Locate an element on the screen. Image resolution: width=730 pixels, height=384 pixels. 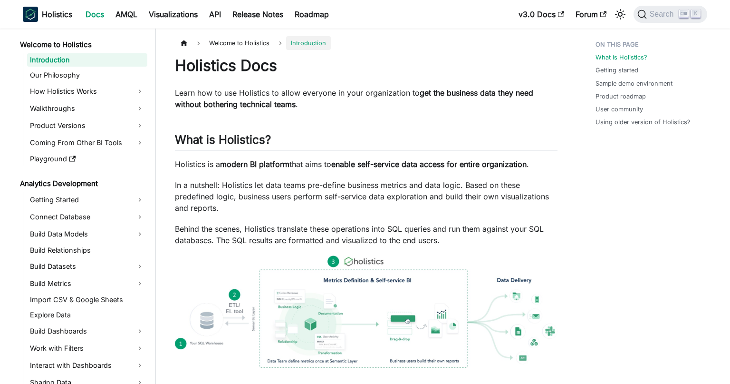
a: Product Versions is located at coordinates (87, 126).